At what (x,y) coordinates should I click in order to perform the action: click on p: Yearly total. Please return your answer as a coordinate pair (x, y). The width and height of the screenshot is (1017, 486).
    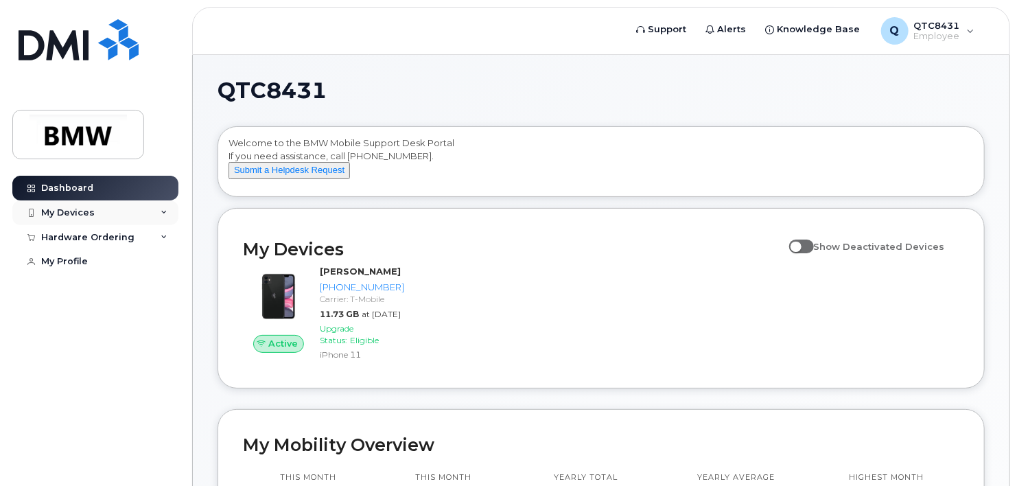
    Looking at the image, I should click on (585, 478).